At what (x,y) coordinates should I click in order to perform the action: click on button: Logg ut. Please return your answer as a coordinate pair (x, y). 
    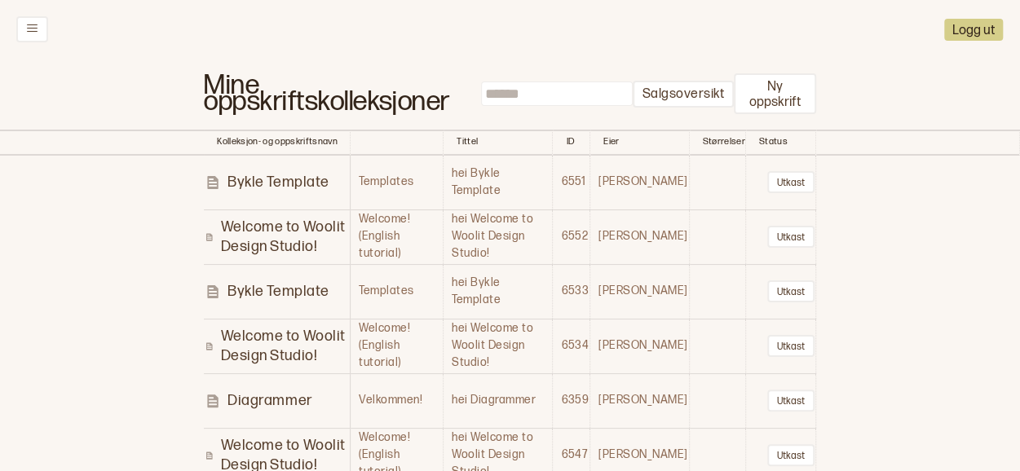
    Looking at the image, I should click on (974, 29).